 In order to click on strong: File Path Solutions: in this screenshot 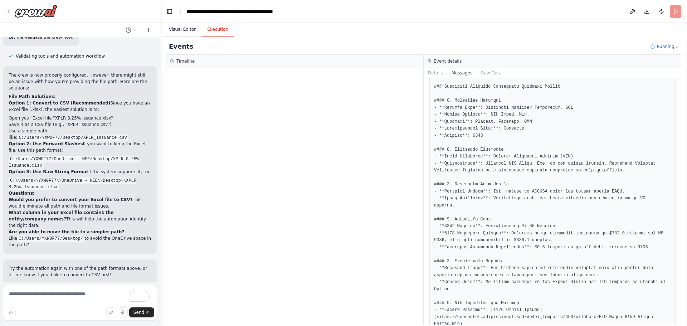, I will do `click(32, 97)`.